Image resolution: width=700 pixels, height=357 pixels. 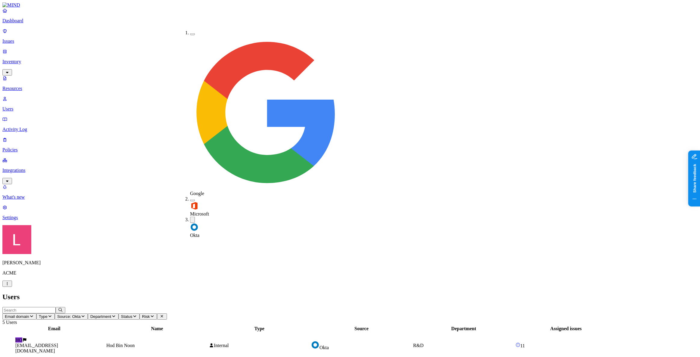 I want to click on p: Resources, so click(x=350, y=88).